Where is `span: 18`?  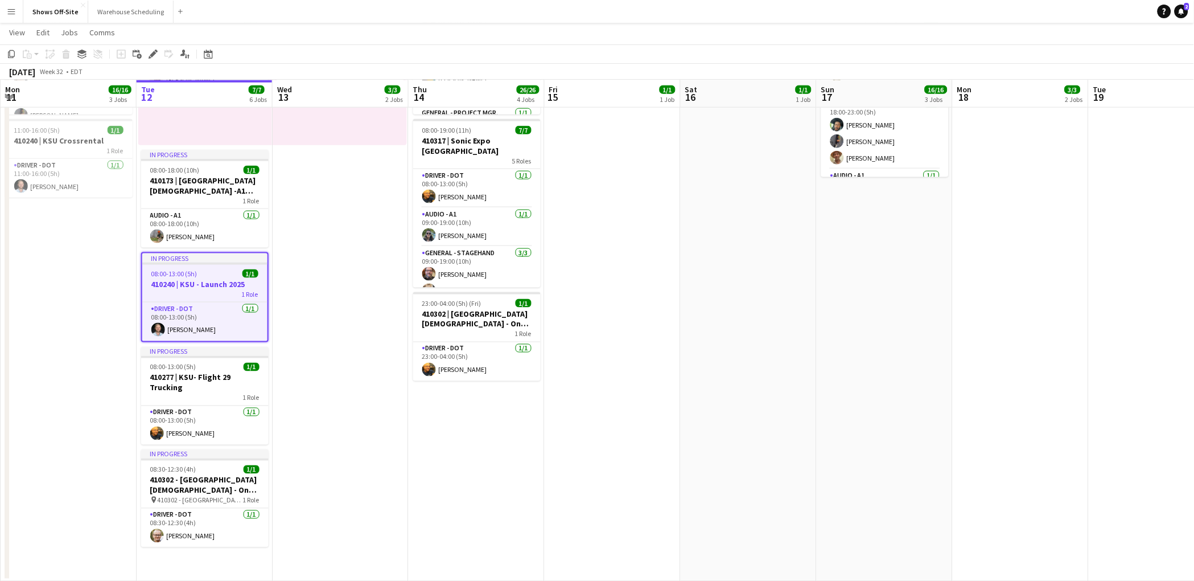 span: 18 is located at coordinates (964, 97).